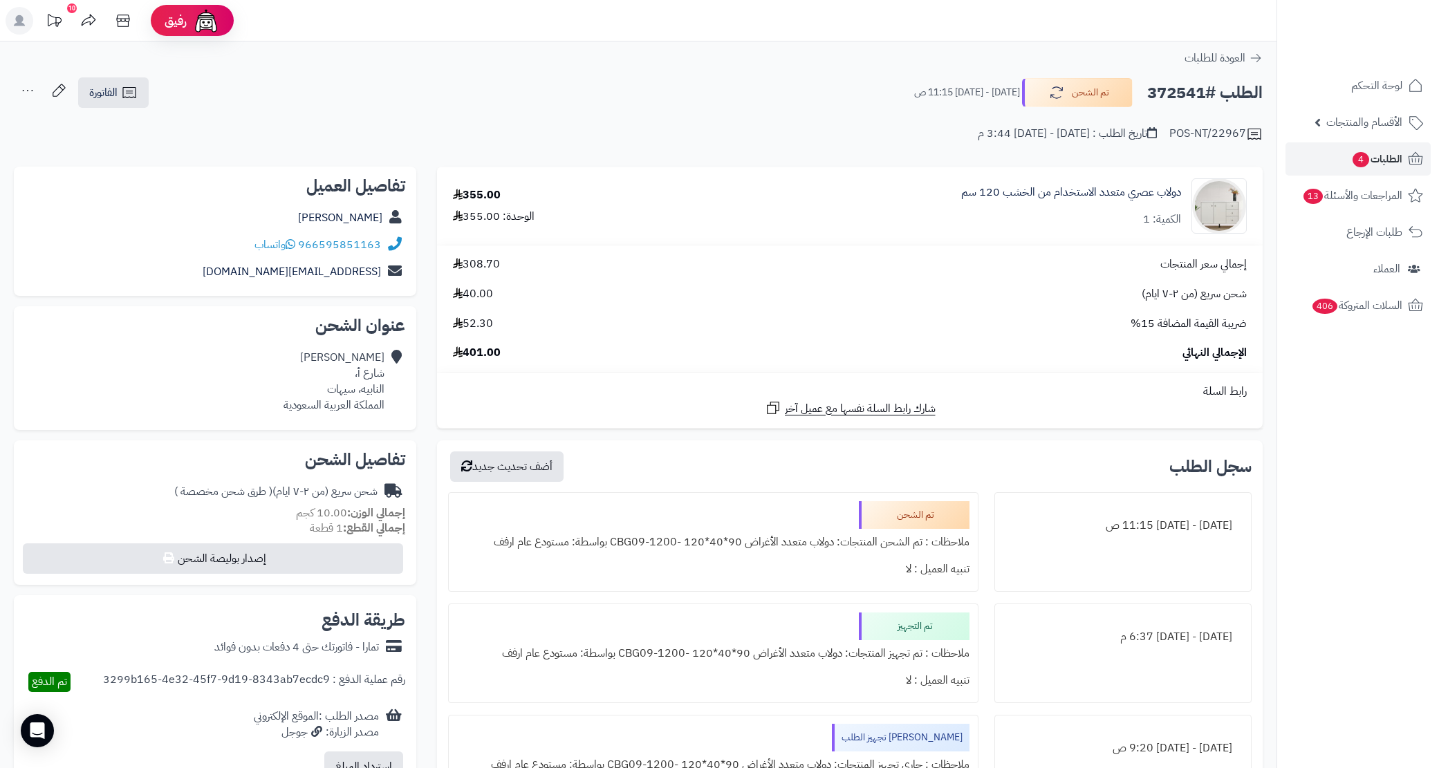 Image resolution: width=1439 pixels, height=768 pixels. Describe the element at coordinates (206, 21) in the screenshot. I see `img: ai-face.png` at that location.